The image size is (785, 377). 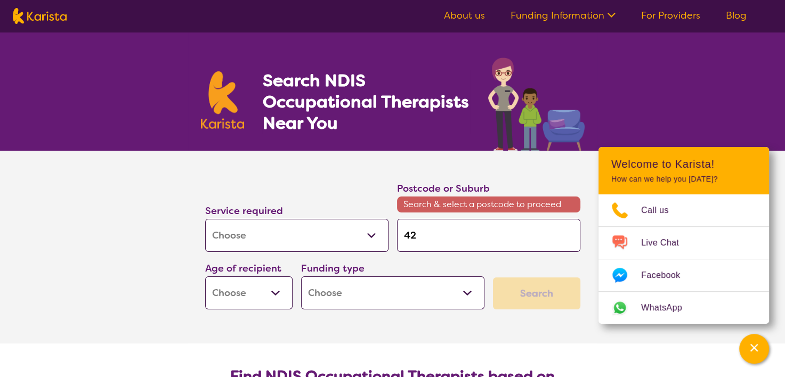 I want to click on a: Funding Information, so click(x=563, y=15).